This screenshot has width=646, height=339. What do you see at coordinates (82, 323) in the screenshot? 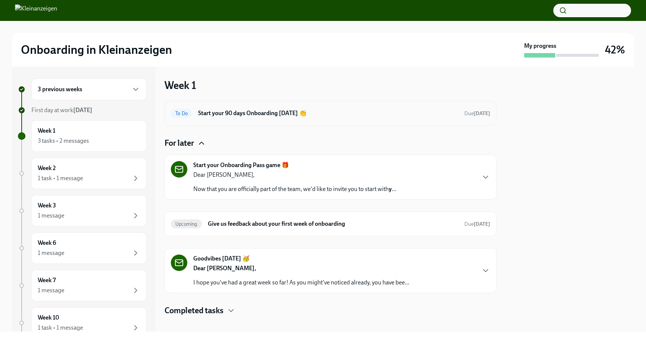
I see `a: Week 101 task • 1 message` at bounding box center [82, 323].